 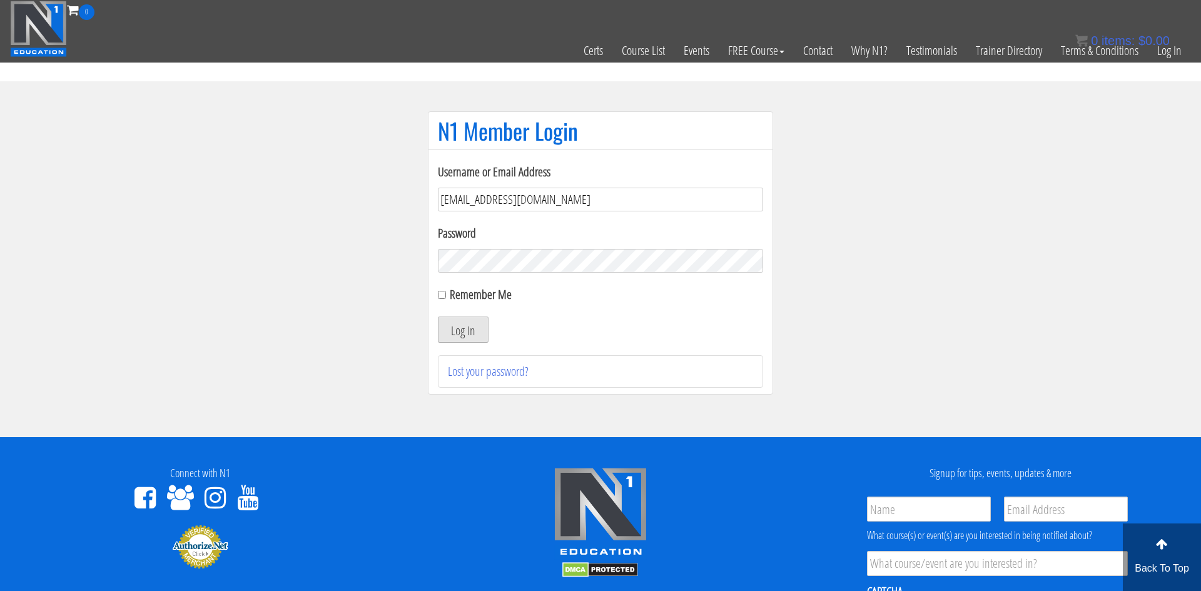 What do you see at coordinates (1001, 473) in the screenshot?
I see `h4: Signup for tips, events, updates & more` at bounding box center [1001, 473].